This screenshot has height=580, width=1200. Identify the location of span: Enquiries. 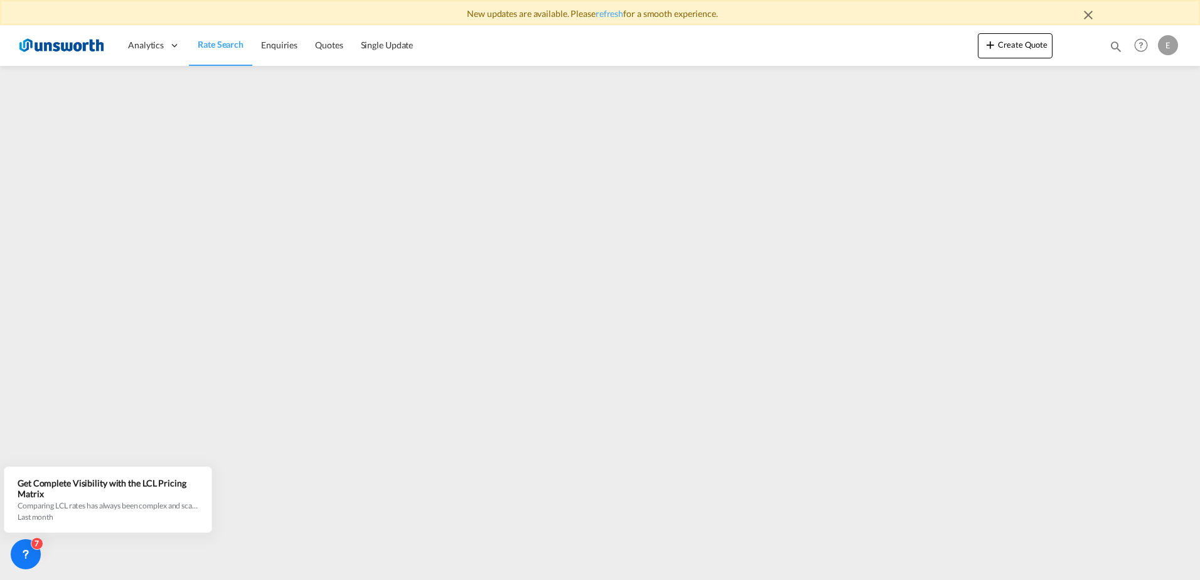
(279, 45).